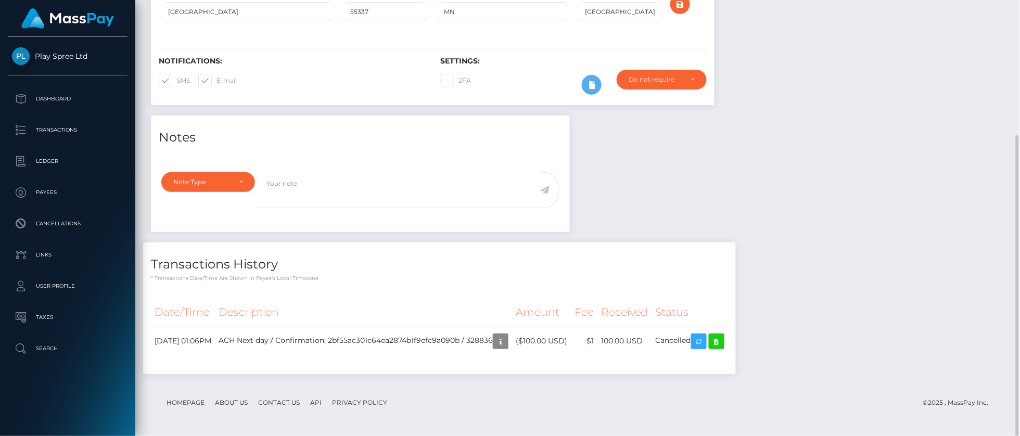 This screenshot has width=1020, height=436. I want to click on img: Play Spree Ltd, so click(21, 56).